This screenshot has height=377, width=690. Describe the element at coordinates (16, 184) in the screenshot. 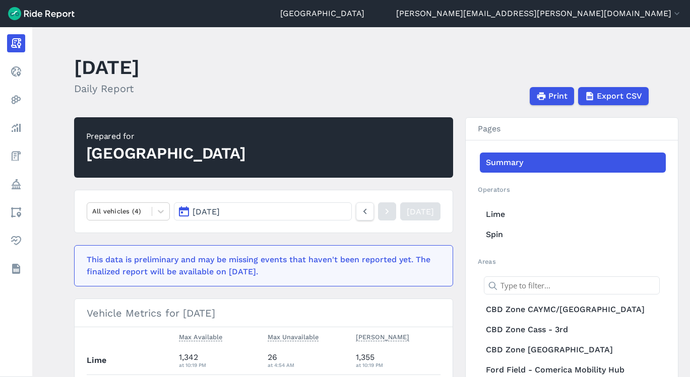

I see `a: Policy` at that location.